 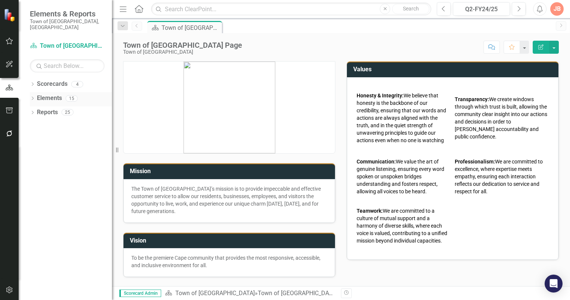 I want to click on button: Q2-FY24/25, so click(x=481, y=9).